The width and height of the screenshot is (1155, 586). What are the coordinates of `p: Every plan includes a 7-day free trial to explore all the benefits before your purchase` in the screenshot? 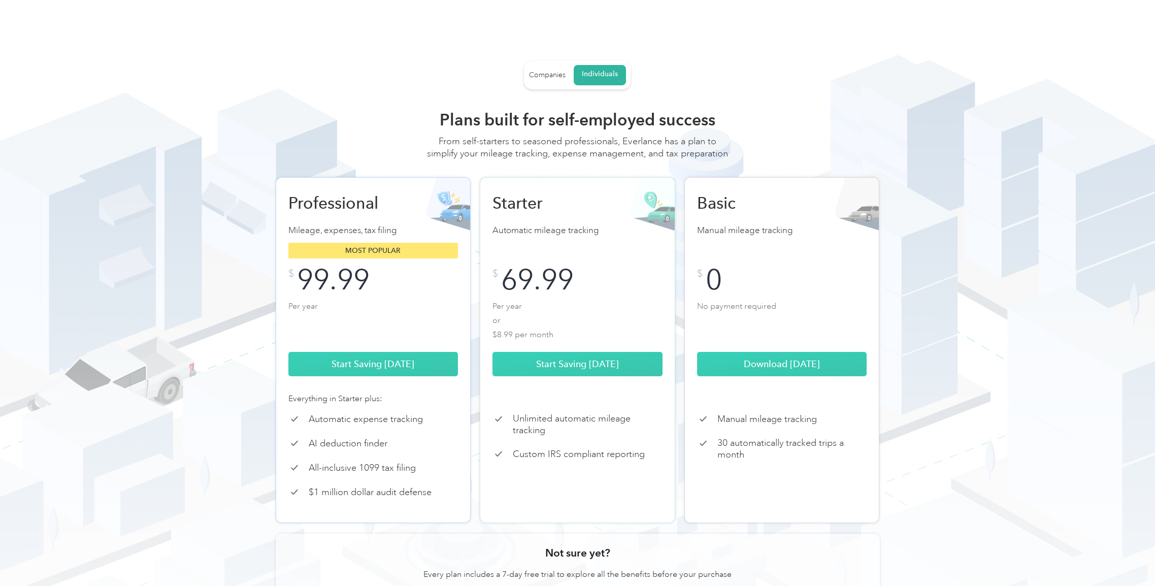 It's located at (577, 574).